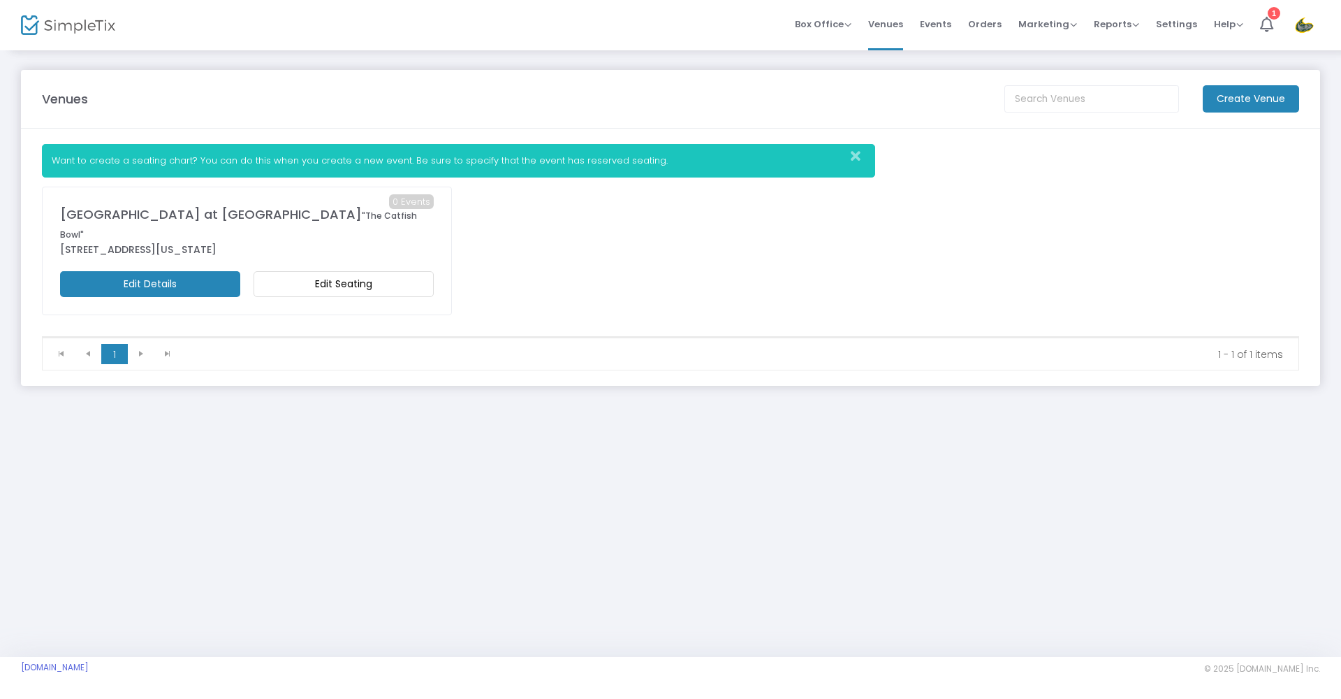 The height and width of the screenshot is (699, 1341). What do you see at coordinates (1274, 13) in the screenshot?
I see `div: 1` at bounding box center [1274, 13].